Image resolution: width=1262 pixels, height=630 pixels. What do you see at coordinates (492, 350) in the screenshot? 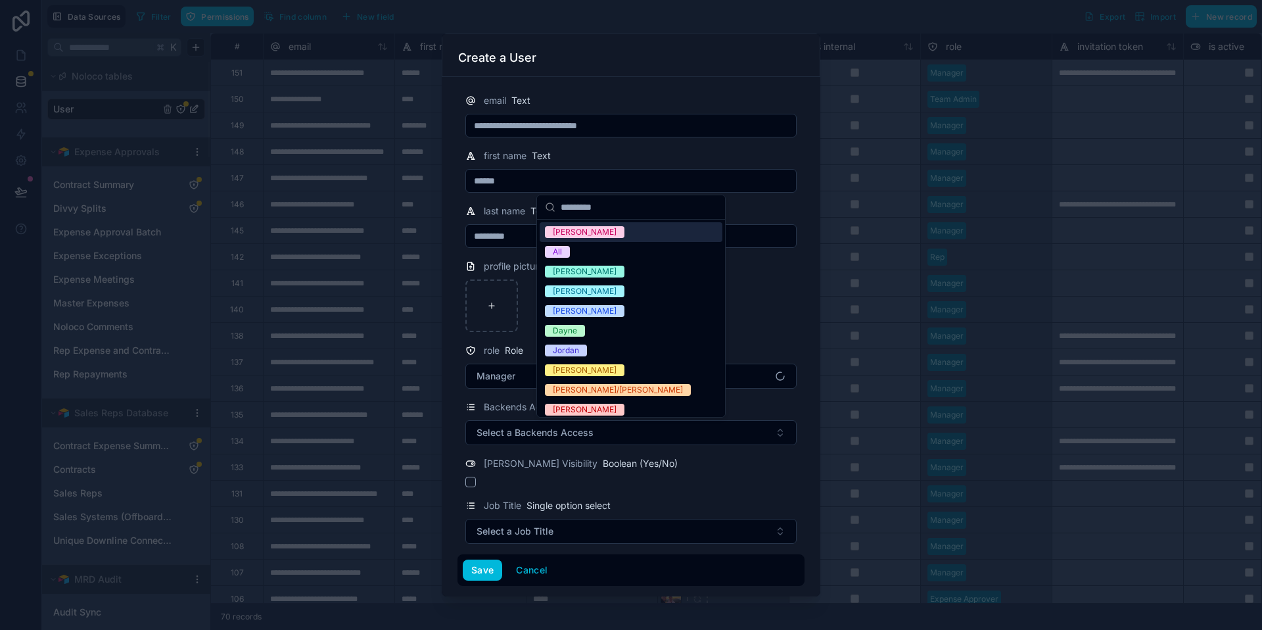
I see `span: role` at bounding box center [492, 350].